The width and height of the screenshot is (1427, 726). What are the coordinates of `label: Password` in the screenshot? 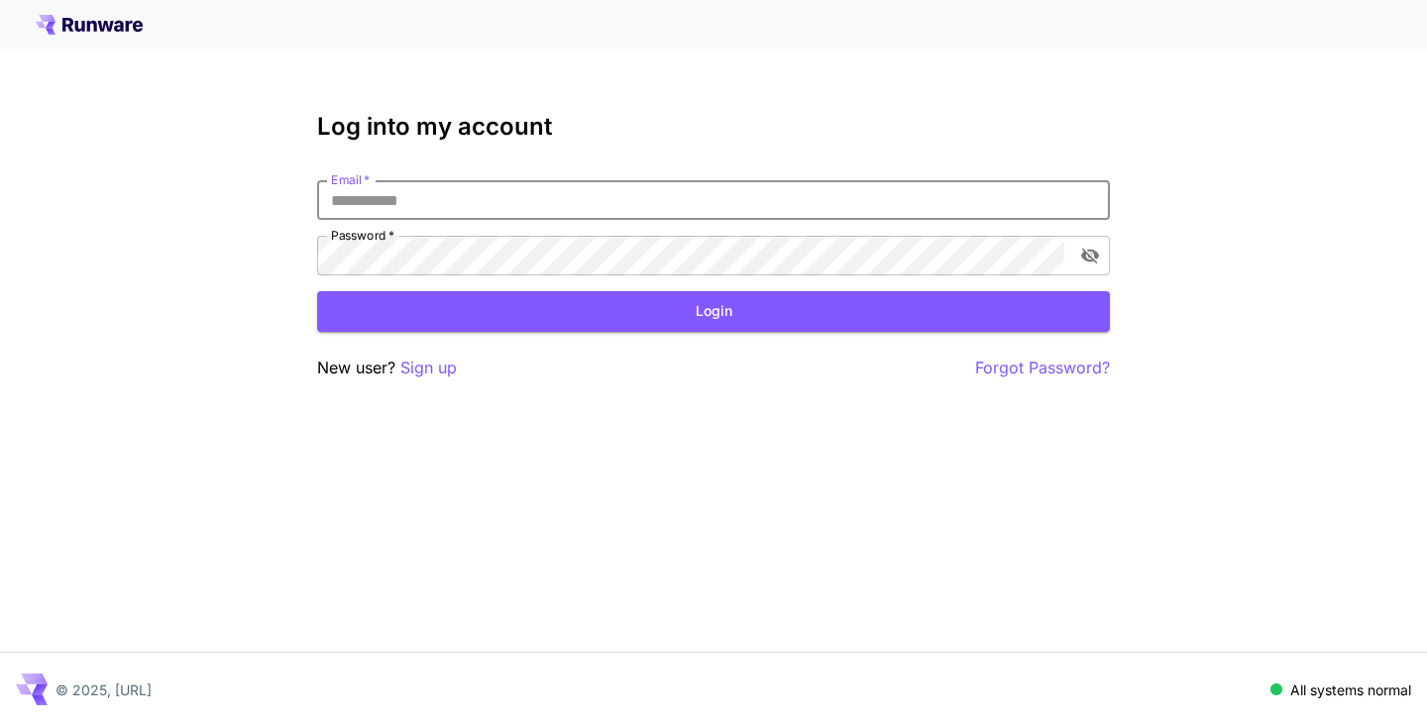 It's located at (363, 235).